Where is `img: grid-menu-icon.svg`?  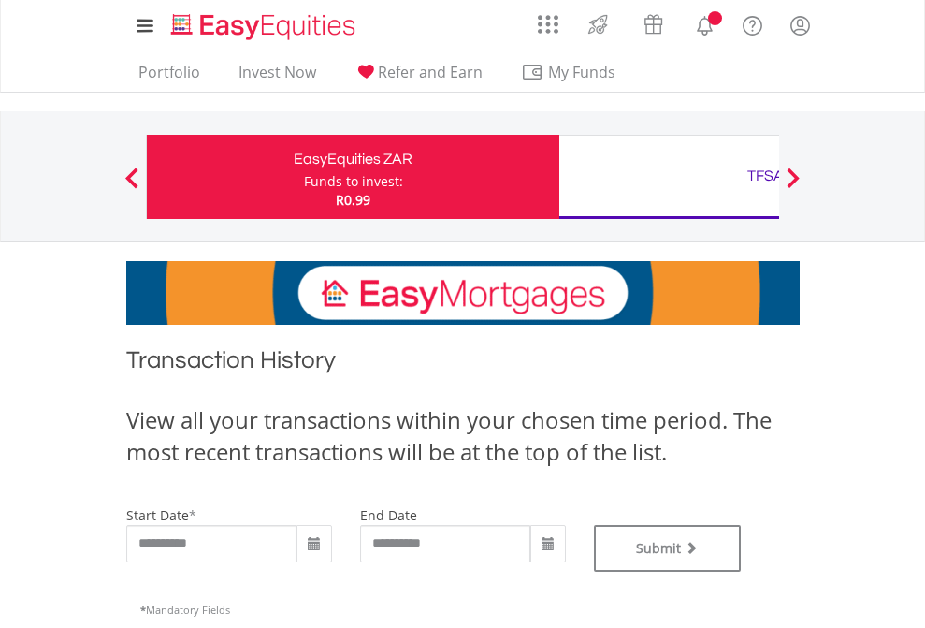
img: grid-menu-icon.svg is located at coordinates (548, 24).